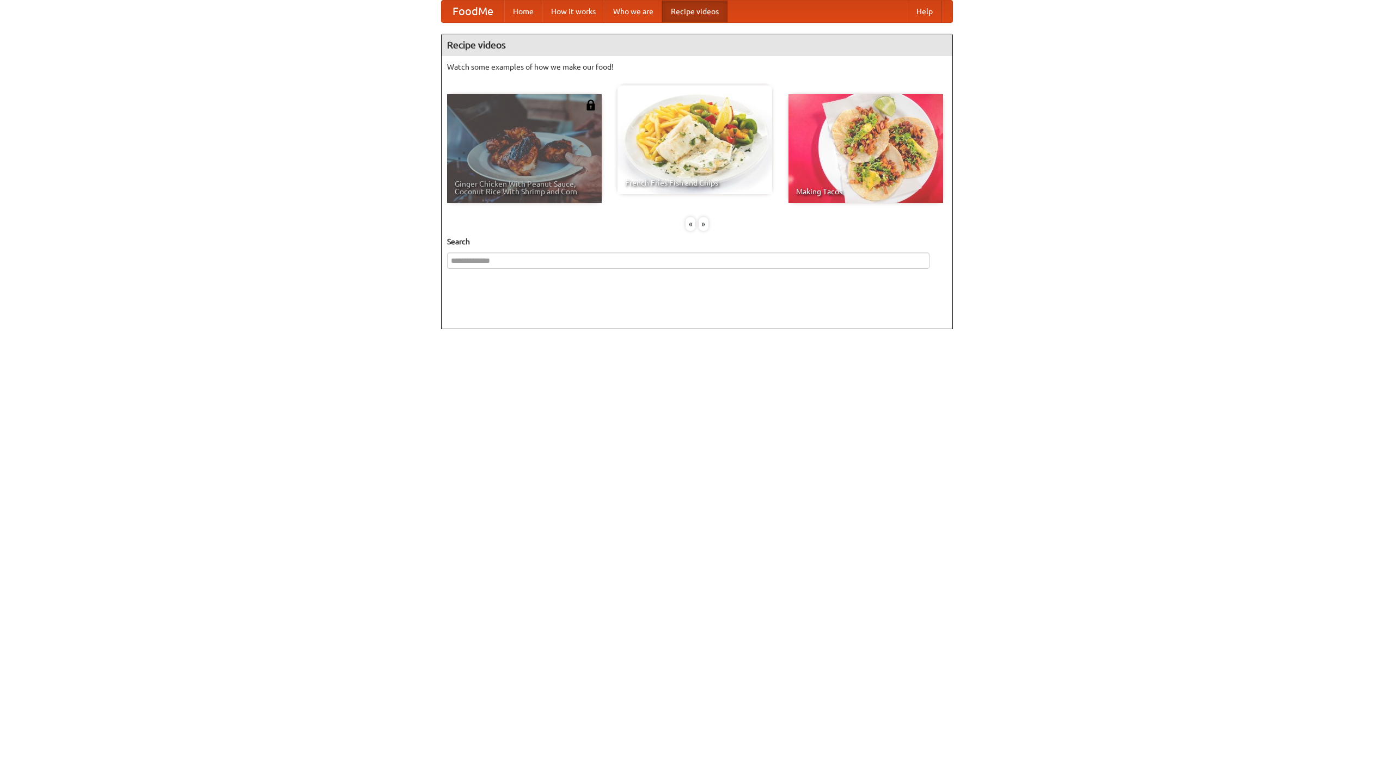 This screenshot has height=770, width=1394. I want to click on a: FoodMe, so click(473, 11).